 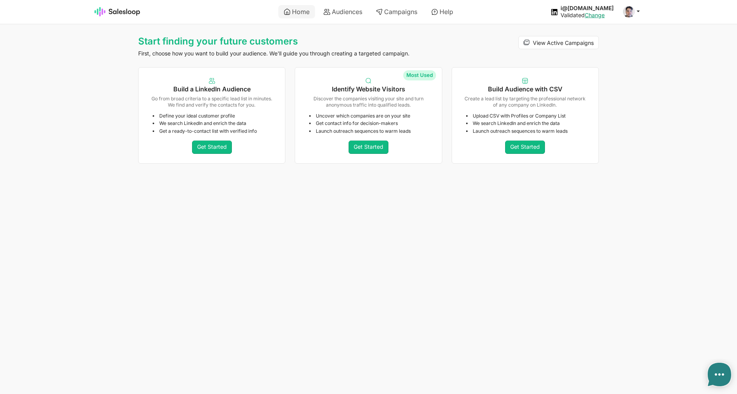 What do you see at coordinates (525, 101) in the screenshot?
I see `p: Create a lead list by targeting the professional network of any company on LinkedIn.` at bounding box center [525, 101].